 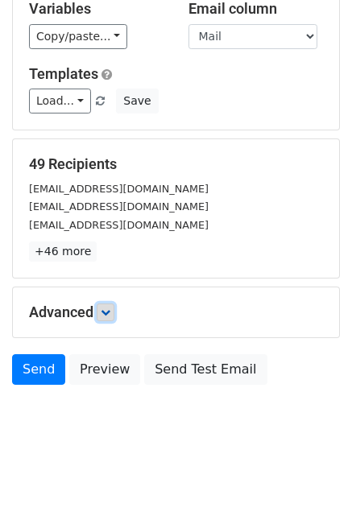 What do you see at coordinates (312, 482) in the screenshot?
I see `div: Chat Widget` at bounding box center [312, 482].